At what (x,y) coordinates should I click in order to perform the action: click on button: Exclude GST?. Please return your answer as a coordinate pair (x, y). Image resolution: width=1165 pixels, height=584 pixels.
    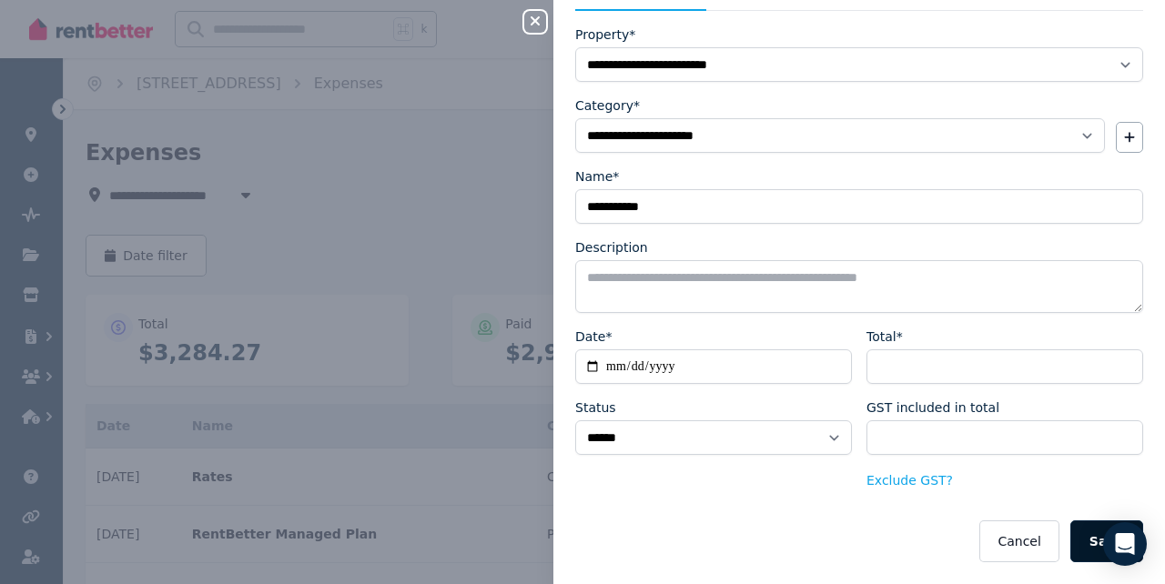
    Looking at the image, I should click on (909, 481).